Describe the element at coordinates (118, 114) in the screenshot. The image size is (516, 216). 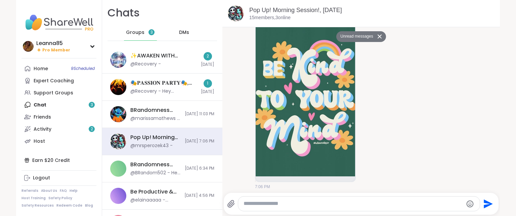
I see `img: BRandomness last call, Oct 10` at that location.